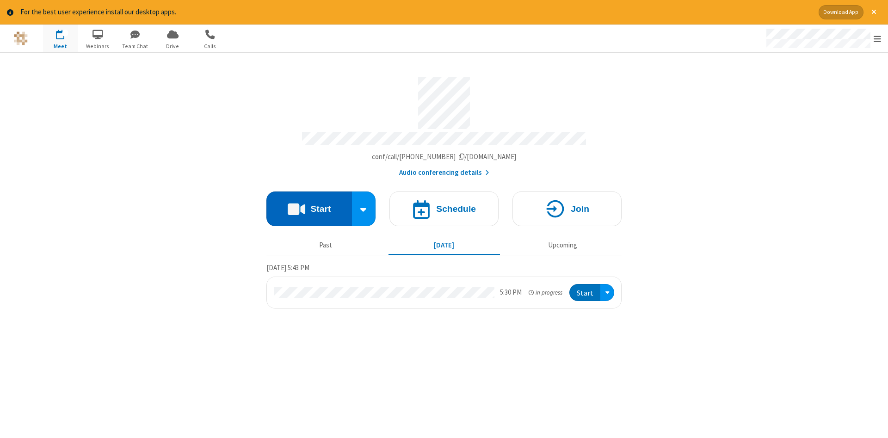  I want to click on div: For the best user experience install our desktop apps., so click(416, 12).